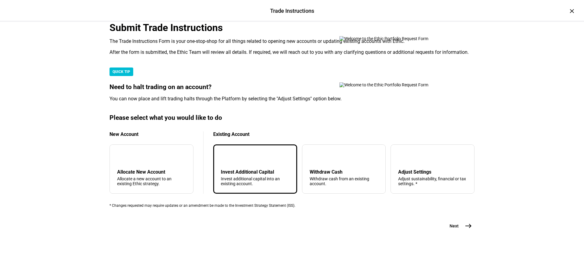  I want to click on div: Withdraw cash from an existing account., so click(344, 181).